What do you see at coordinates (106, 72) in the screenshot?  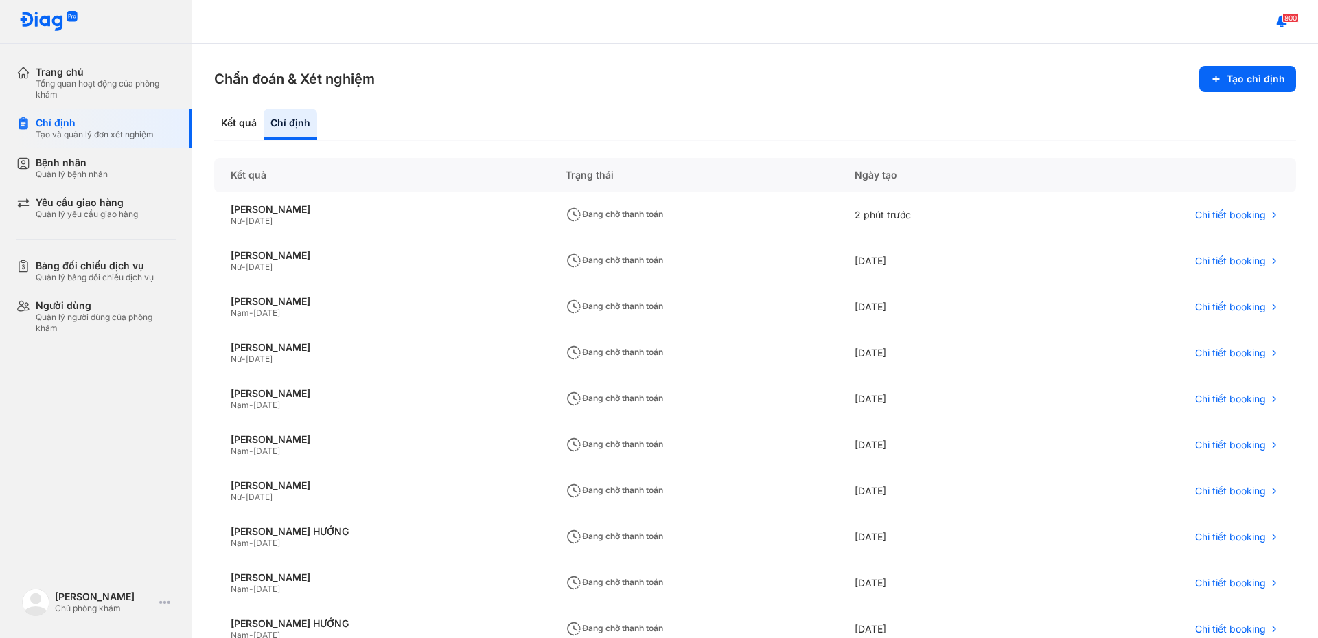 I see `div: Trang chủ` at bounding box center [106, 72].